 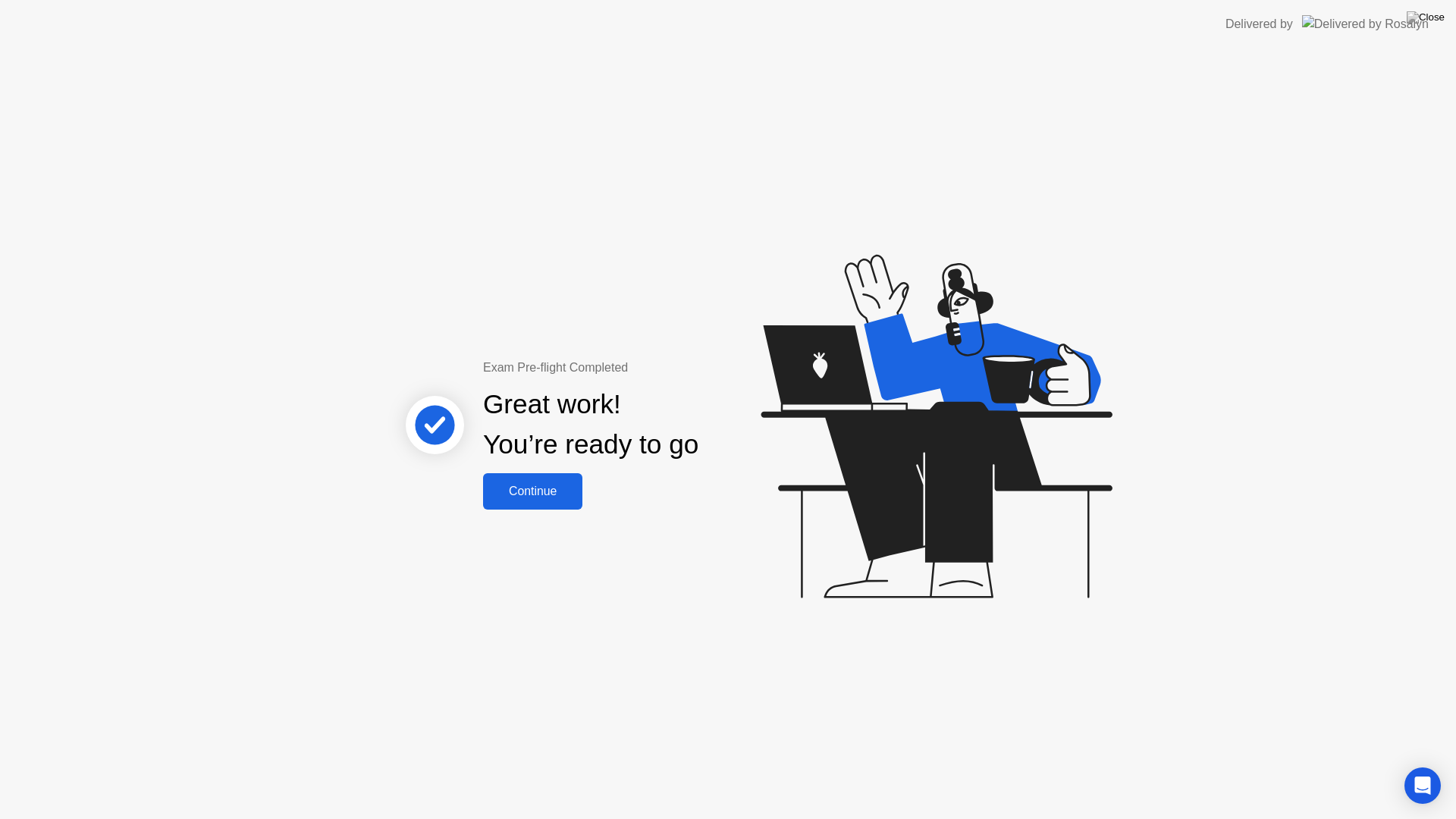 What do you see at coordinates (639, 368) in the screenshot?
I see `div: Exam Pre-flight Completed` at bounding box center [639, 368].